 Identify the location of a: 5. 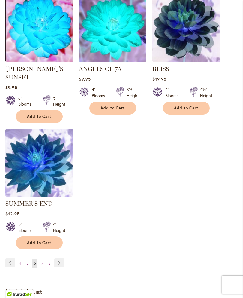
(27, 263).